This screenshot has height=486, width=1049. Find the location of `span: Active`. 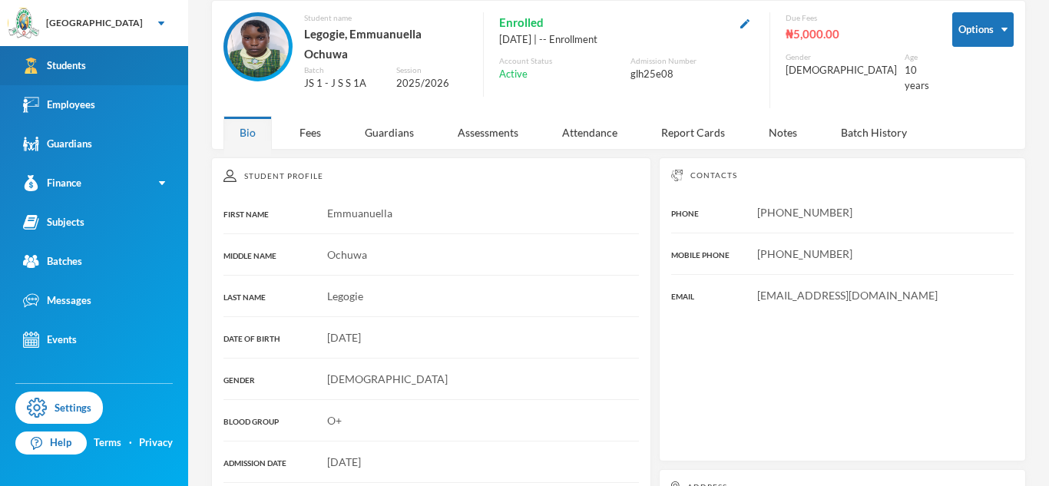

span: Active is located at coordinates (513, 74).